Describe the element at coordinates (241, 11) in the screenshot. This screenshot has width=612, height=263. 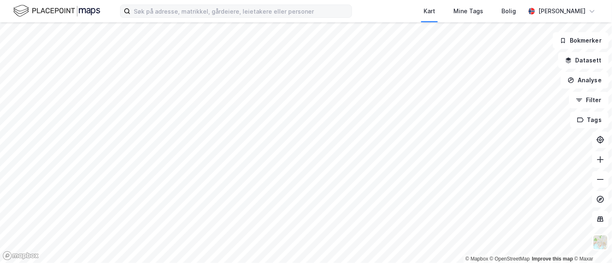
I see `input: Søk på adresse, matrikkel, gårdeiere, leietakere eller personer` at that location.